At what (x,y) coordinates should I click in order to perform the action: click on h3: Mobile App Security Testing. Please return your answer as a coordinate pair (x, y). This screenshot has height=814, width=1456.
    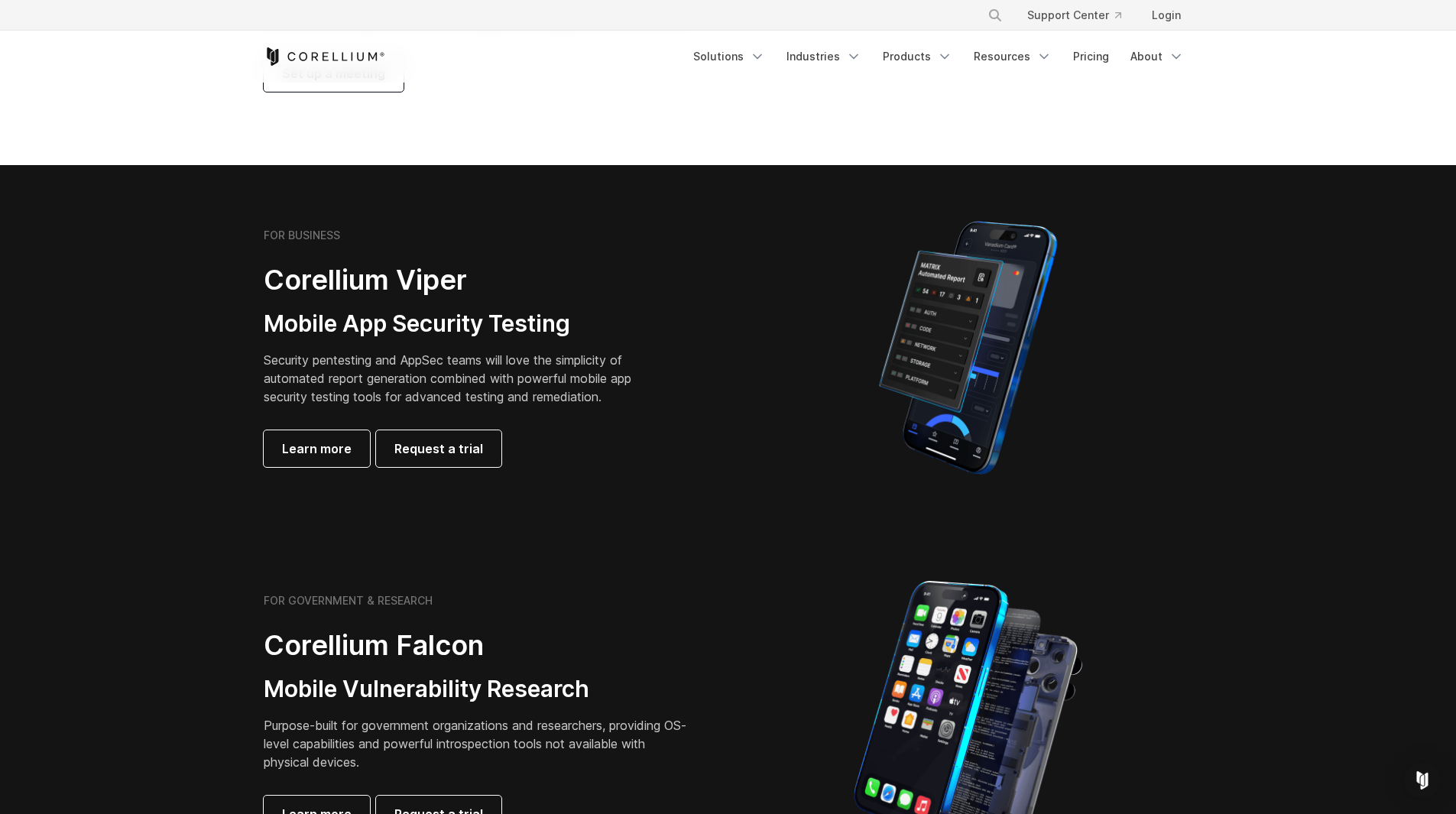
    Looking at the image, I should click on (459, 324).